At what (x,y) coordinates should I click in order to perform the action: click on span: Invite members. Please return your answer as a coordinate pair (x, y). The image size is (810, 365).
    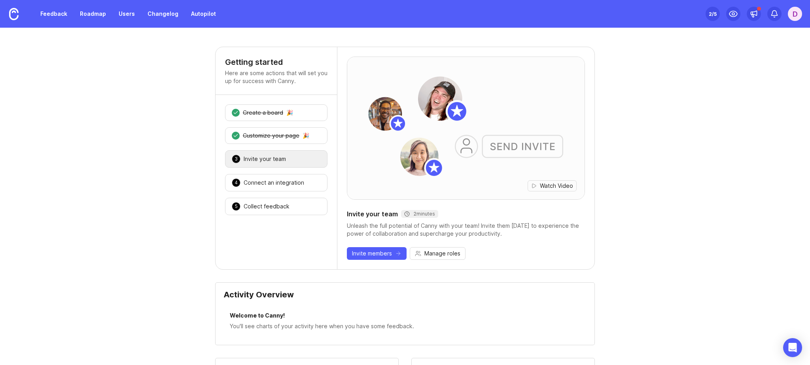
    Looking at the image, I should click on (372, 253).